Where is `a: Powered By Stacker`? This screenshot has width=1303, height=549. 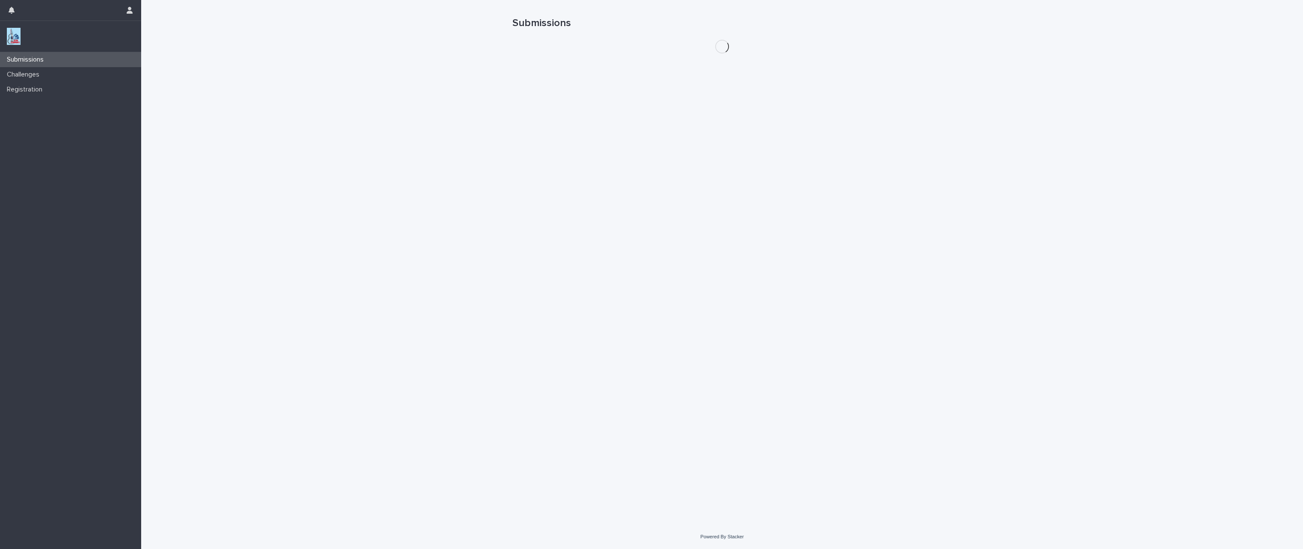 a: Powered By Stacker is located at coordinates (722, 537).